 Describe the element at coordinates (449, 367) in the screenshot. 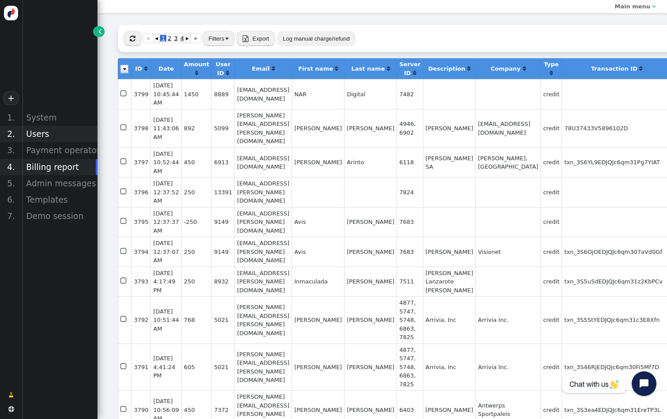

I see `td: Arrivia, Inc` at that location.